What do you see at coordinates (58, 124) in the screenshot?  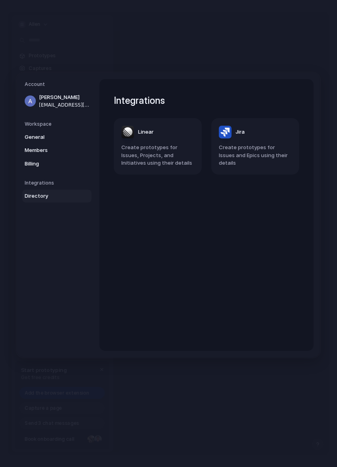 I see `h5: Workspace` at bounding box center [58, 124].